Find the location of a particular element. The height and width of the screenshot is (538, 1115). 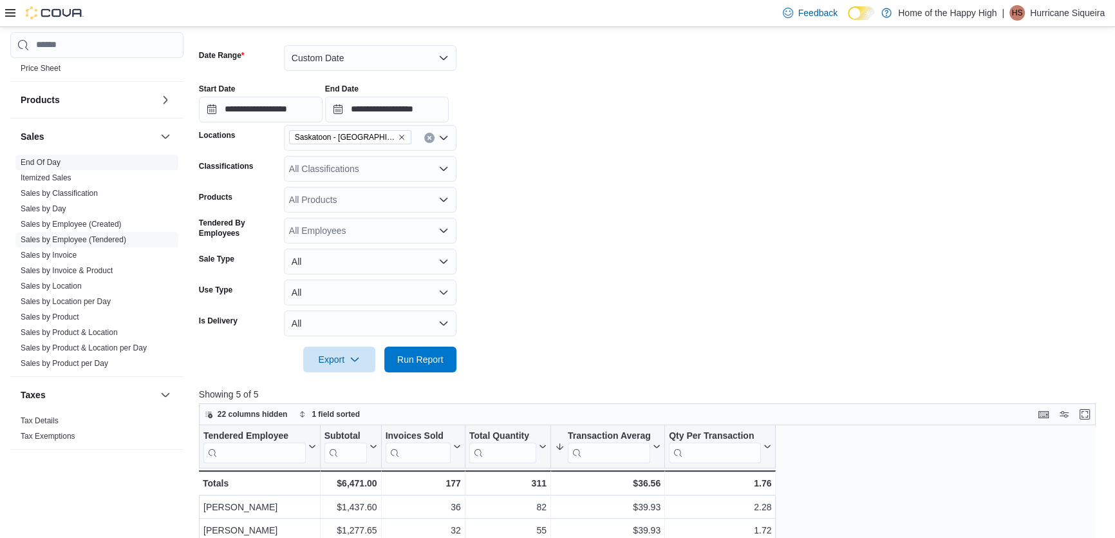

label: Date Range is located at coordinates (222, 55).